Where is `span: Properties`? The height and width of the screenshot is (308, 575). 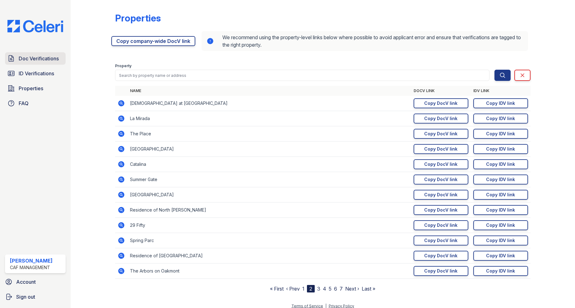
span: Properties is located at coordinates (31, 88).